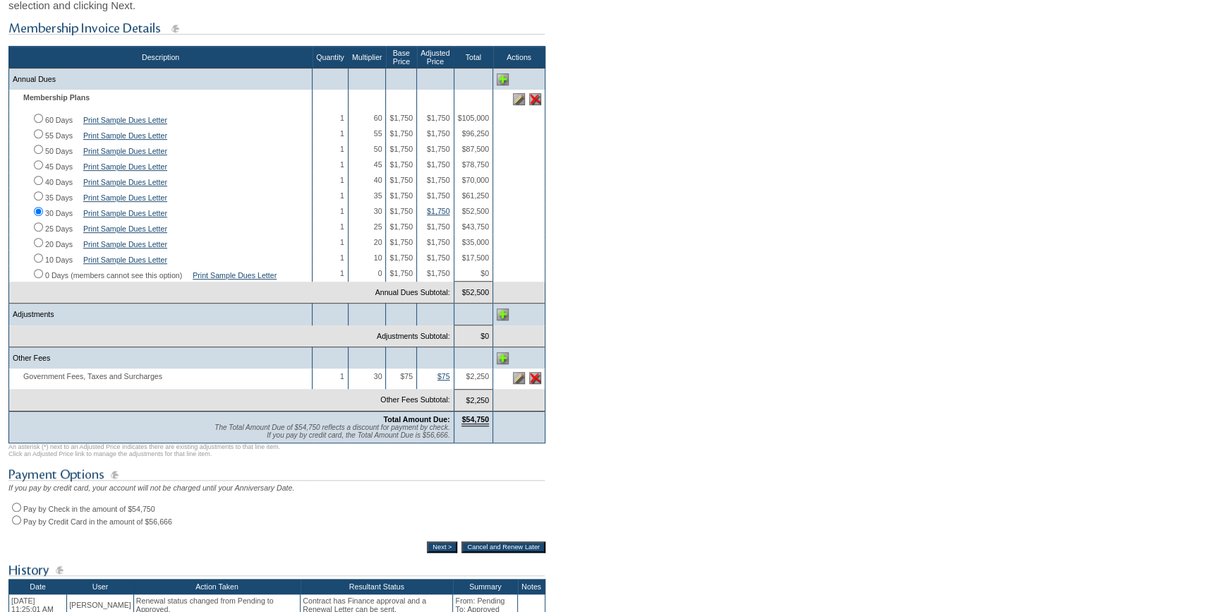 This screenshot has width=1217, height=612. What do you see at coordinates (502, 314) in the screenshot?
I see `img: Add Adjustments line item` at bounding box center [502, 314].